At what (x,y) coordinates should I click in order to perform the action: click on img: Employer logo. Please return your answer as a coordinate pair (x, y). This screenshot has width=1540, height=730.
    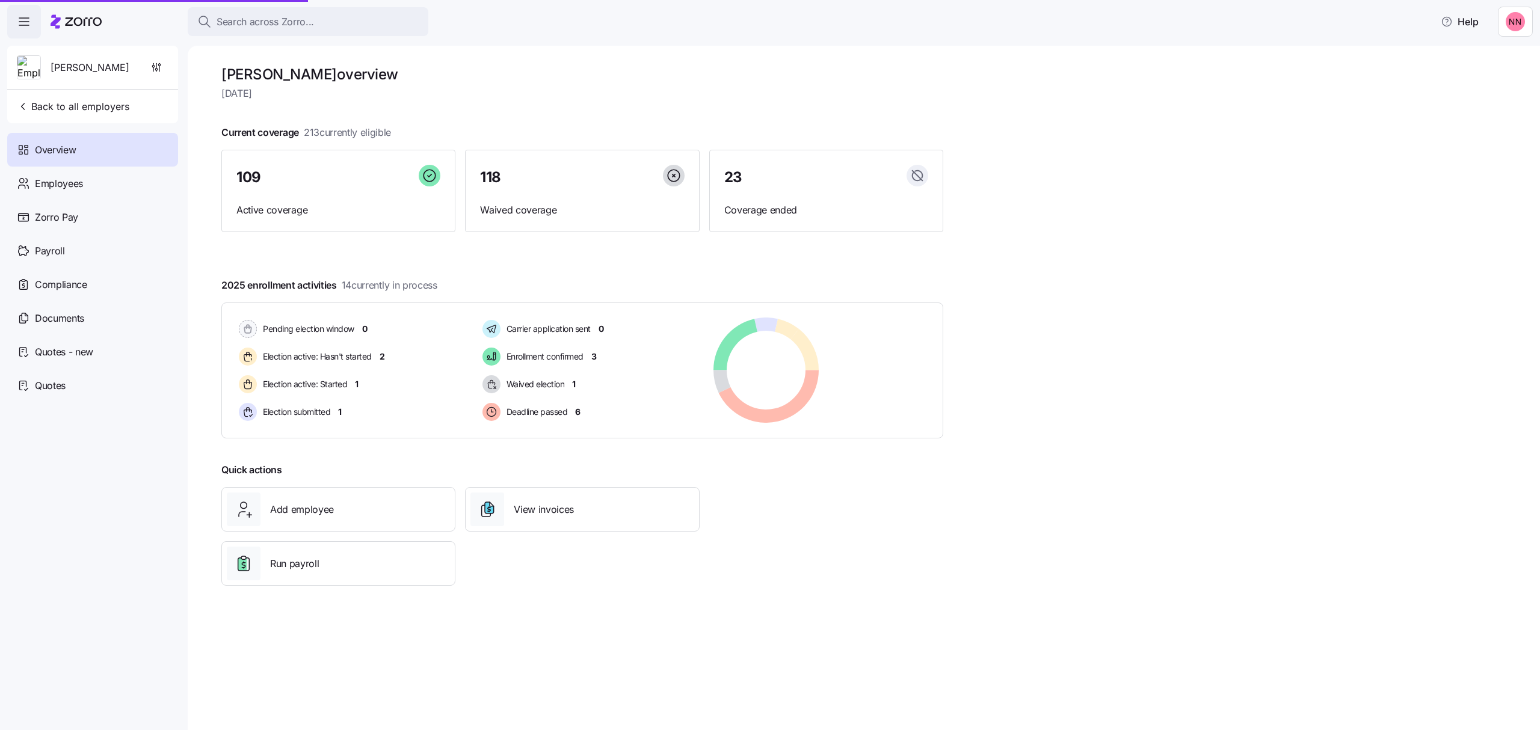
    Looking at the image, I should click on (29, 68).